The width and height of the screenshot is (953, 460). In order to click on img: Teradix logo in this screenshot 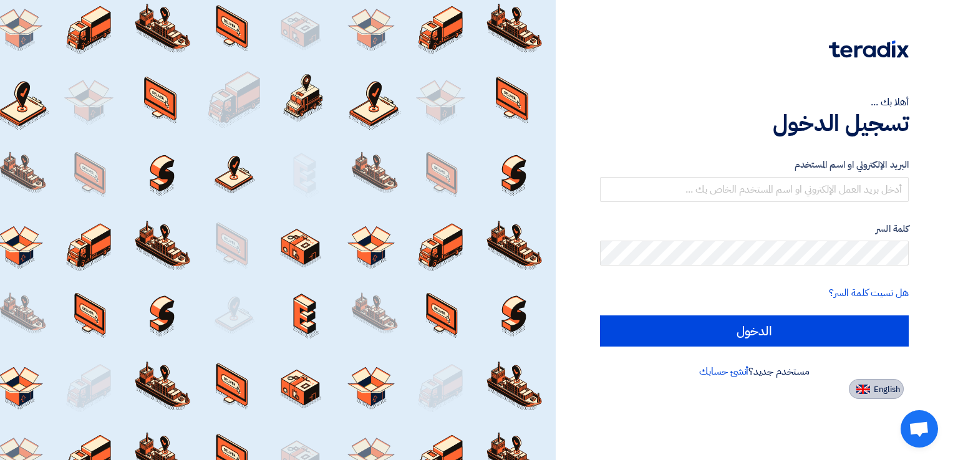, I will do `click(869, 49)`.